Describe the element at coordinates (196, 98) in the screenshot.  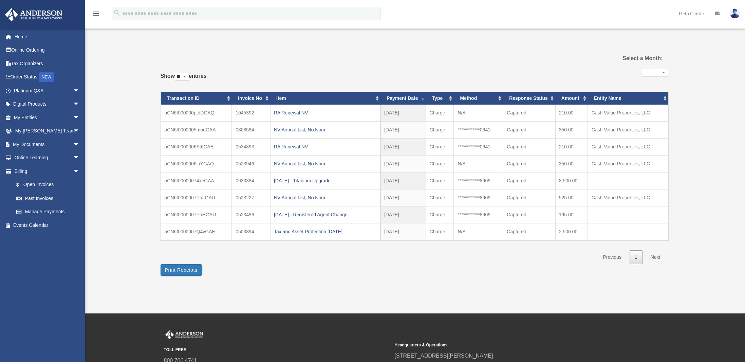
I see `th: Transaction ID: activate to sort column ascending` at that location.